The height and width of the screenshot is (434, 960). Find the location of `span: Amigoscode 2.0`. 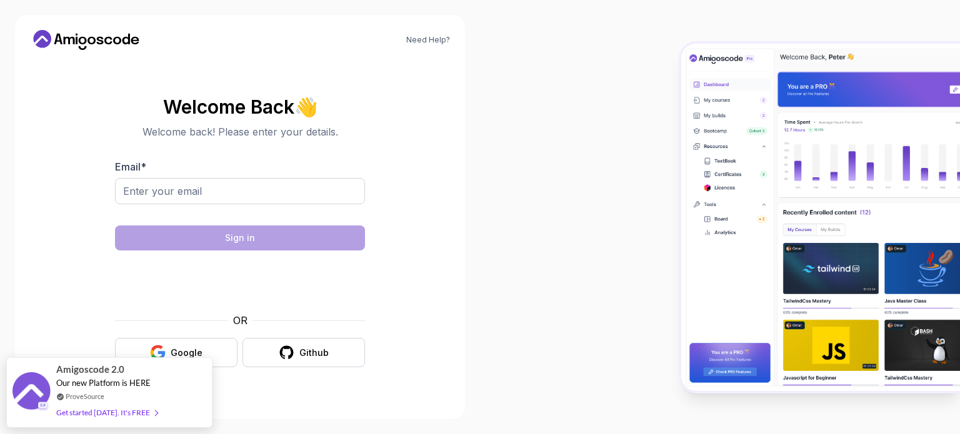

span: Amigoscode 2.0 is located at coordinates (90, 369).